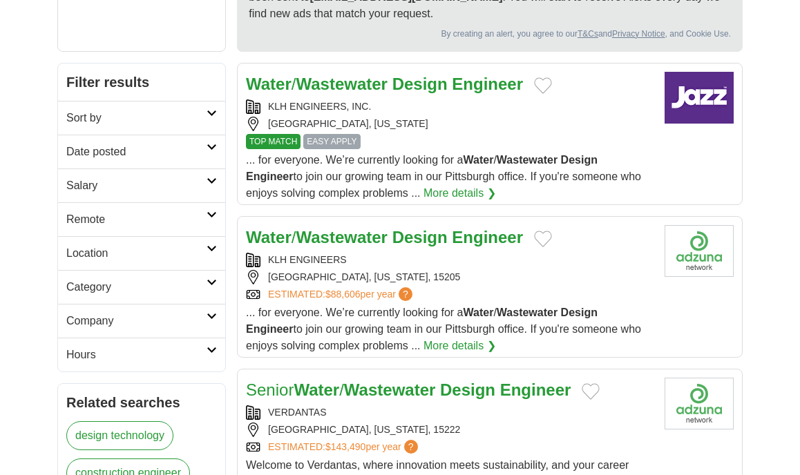 The height and width of the screenshot is (475, 800). Describe the element at coordinates (142, 287) in the screenshot. I see `a: Category` at that location.